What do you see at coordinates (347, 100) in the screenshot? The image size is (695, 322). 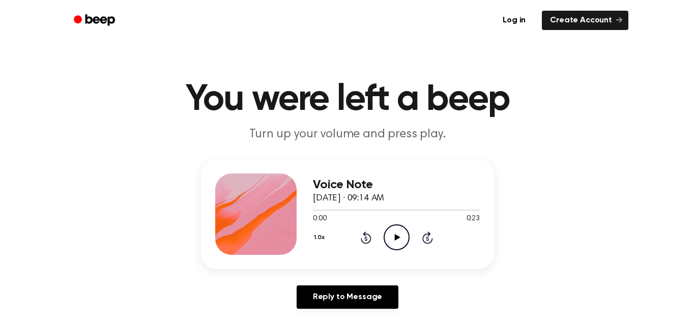 I see `h1: You were left a beep` at bounding box center [347, 100].